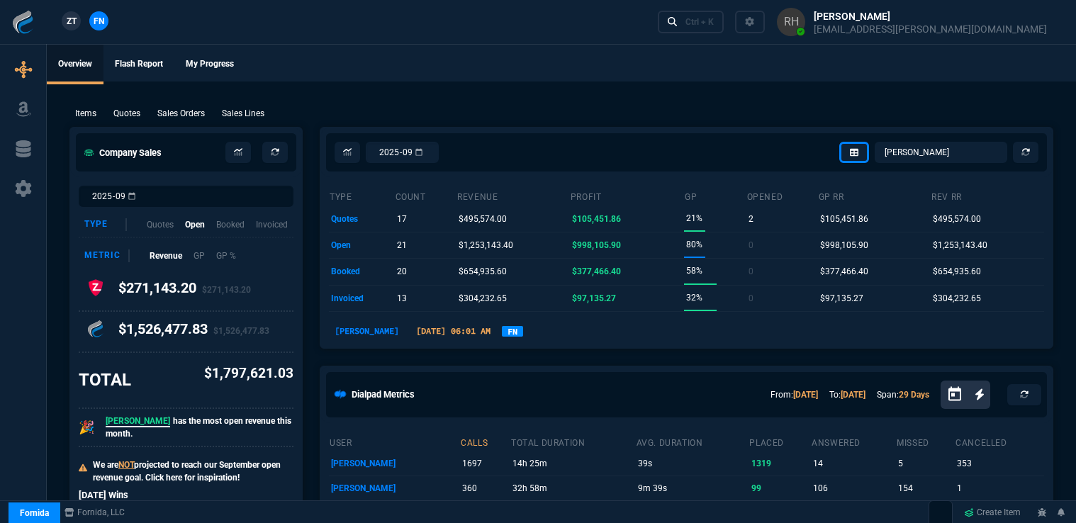 Image resolution: width=1076 pixels, height=523 pixels. Describe the element at coordinates (694, 244) in the screenshot. I see `p: 80%` at that location.